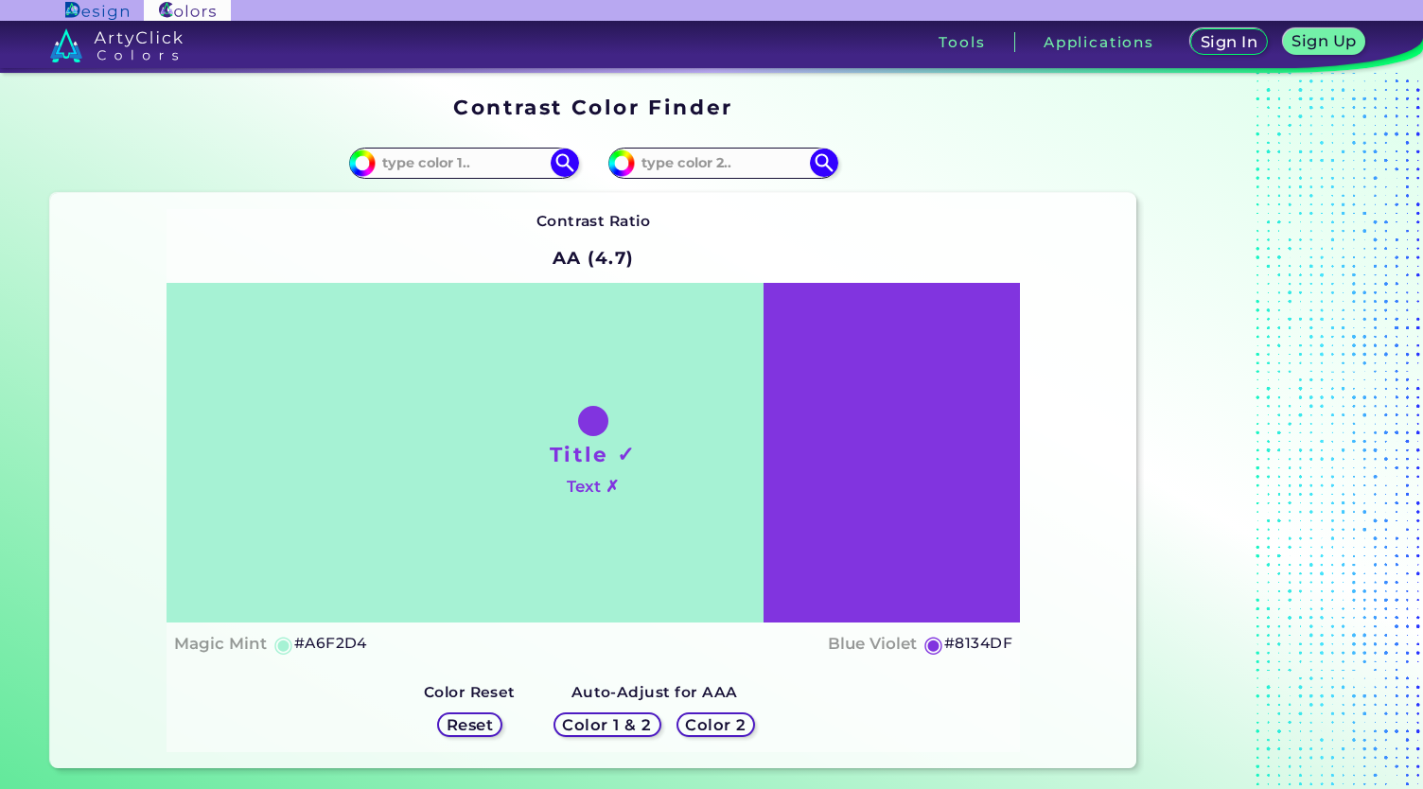 Image resolution: width=1423 pixels, height=789 pixels. What do you see at coordinates (97, 10) in the screenshot?
I see `img: ArtyClick Design logo` at bounding box center [97, 10].